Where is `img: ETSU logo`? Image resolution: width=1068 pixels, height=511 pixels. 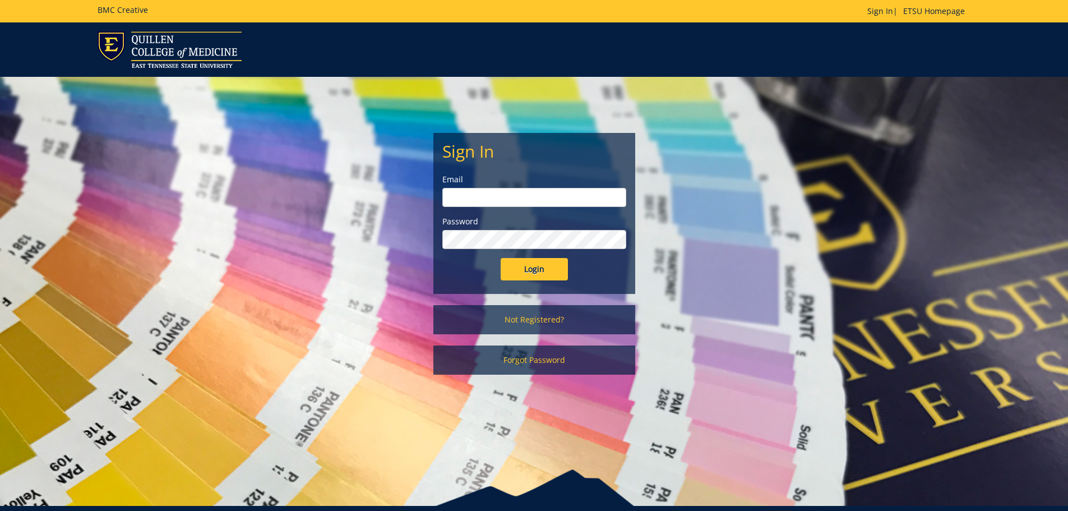
img: ETSU logo is located at coordinates (169, 49).